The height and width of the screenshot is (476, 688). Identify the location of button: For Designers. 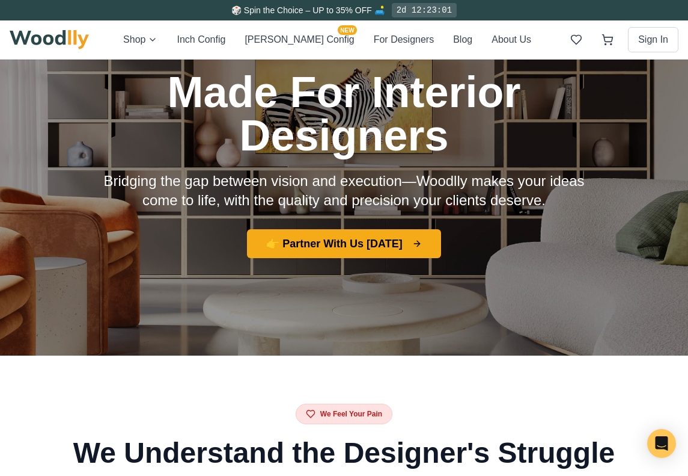
(404, 40).